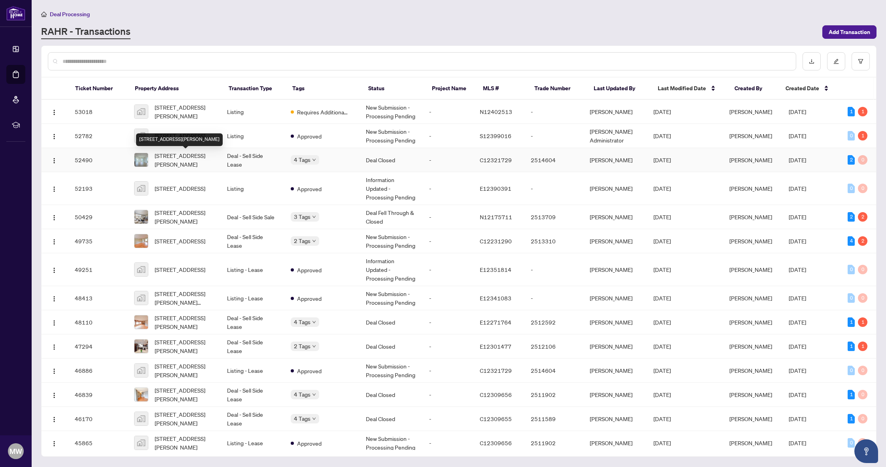  What do you see at coordinates (394, 89) in the screenshot?
I see `th: Status` at bounding box center [394, 89].